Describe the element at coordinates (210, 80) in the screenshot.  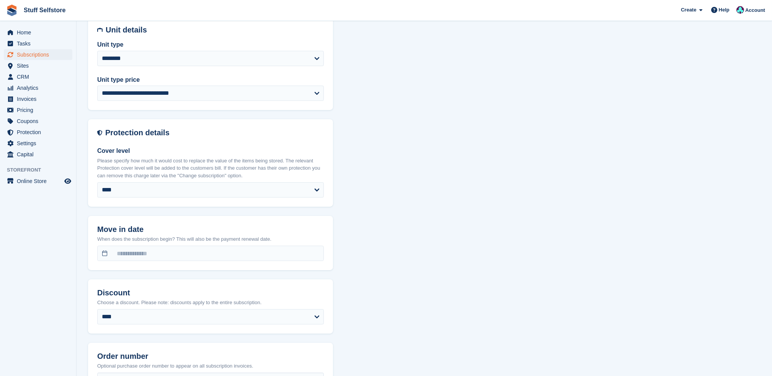
I see `label: Unit type price` at that location.